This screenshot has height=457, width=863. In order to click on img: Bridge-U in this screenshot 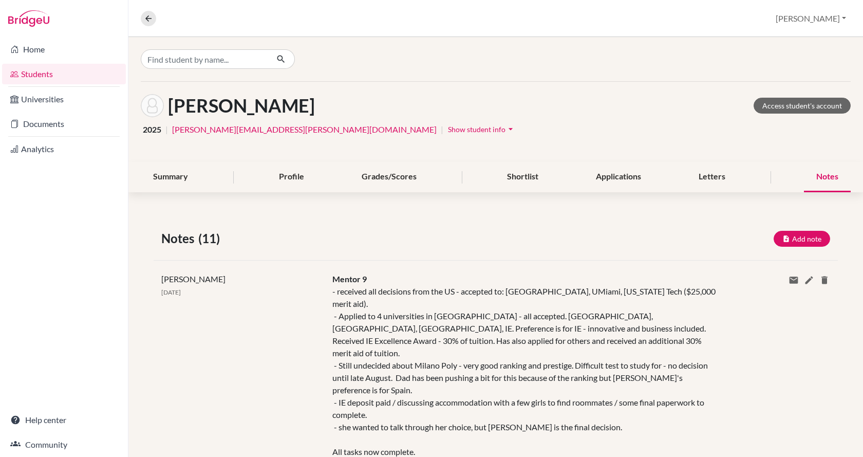, I will do `click(29, 19)`.